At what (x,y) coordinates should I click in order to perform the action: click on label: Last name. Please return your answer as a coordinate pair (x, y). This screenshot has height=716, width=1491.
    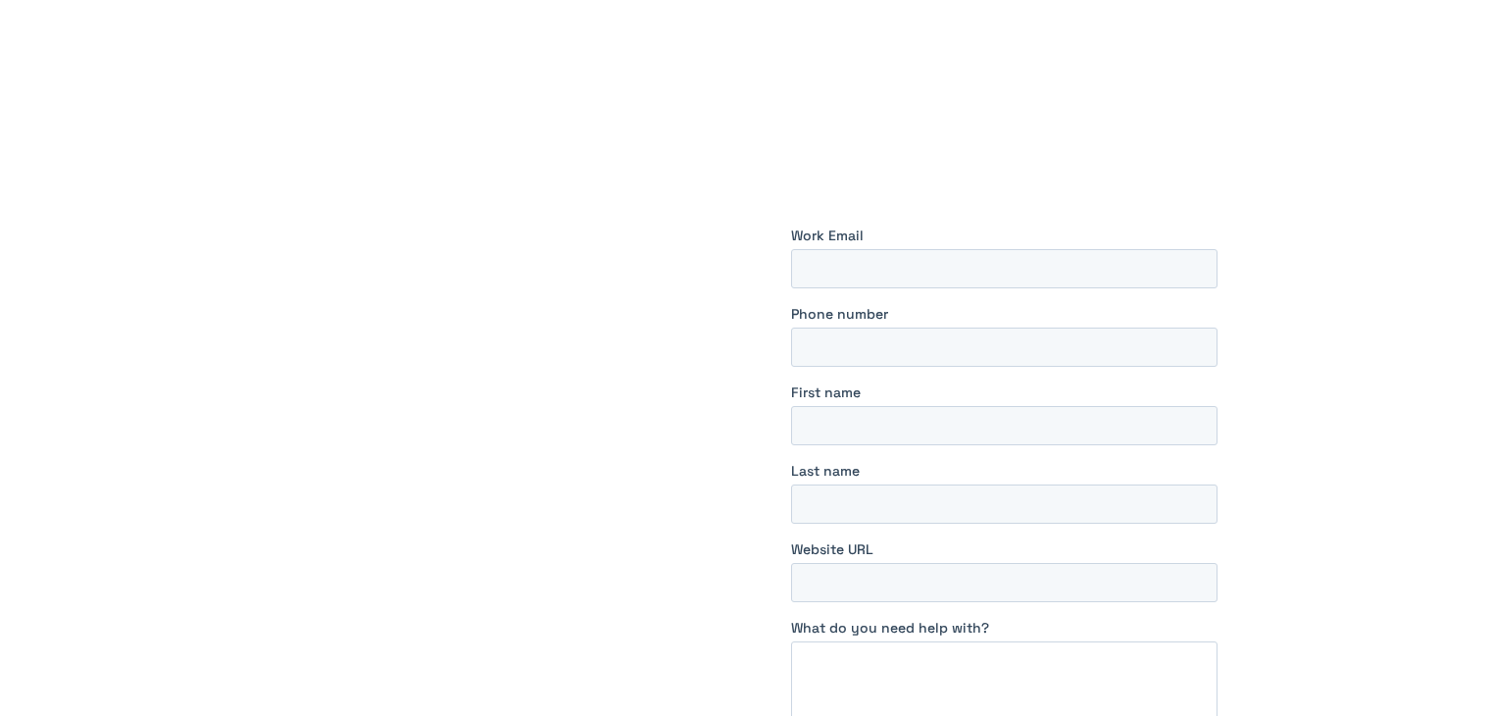
    Looking at the image, I should click on (1028, 471).